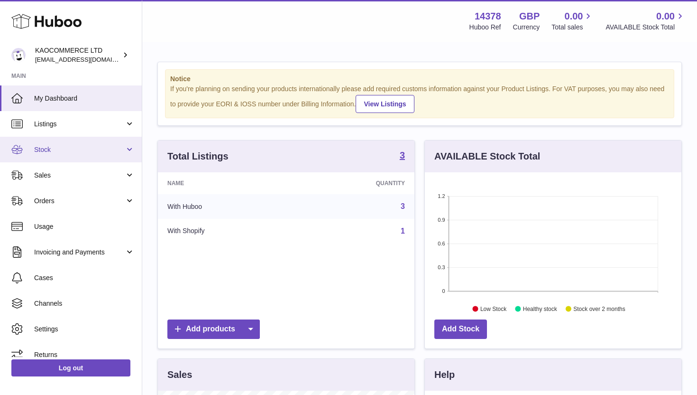  Describe the element at coordinates (488, 16) in the screenshot. I see `strong: 14378` at that location.